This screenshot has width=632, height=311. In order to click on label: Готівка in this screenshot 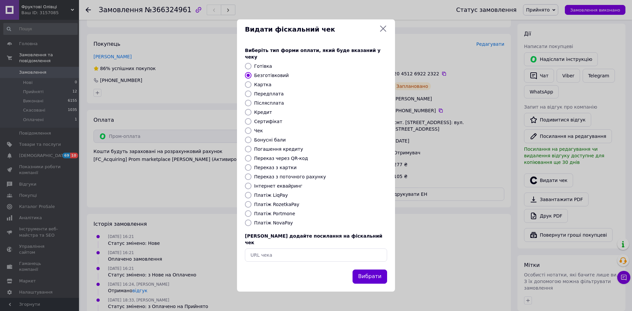, I will do `click(263, 66)`.